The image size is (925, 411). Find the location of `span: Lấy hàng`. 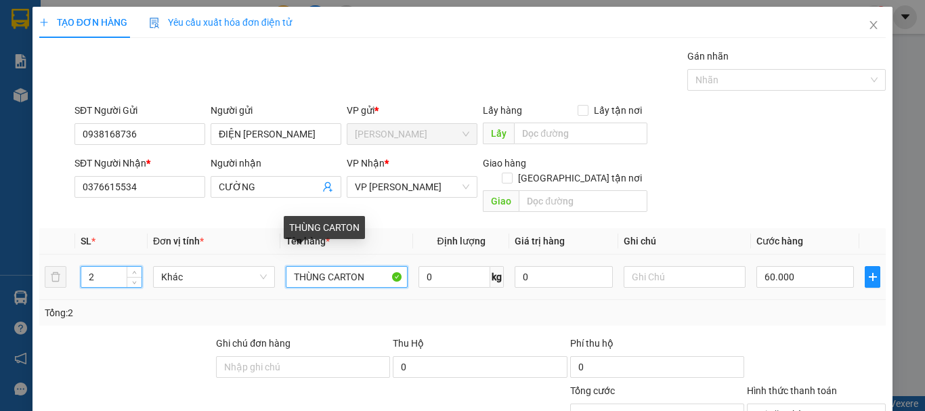

span: Lấy hàng is located at coordinates (502, 110).